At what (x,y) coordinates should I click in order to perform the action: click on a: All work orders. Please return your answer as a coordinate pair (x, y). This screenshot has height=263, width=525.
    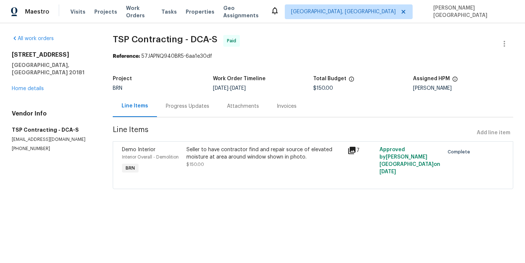
    Looking at the image, I should click on (33, 39).